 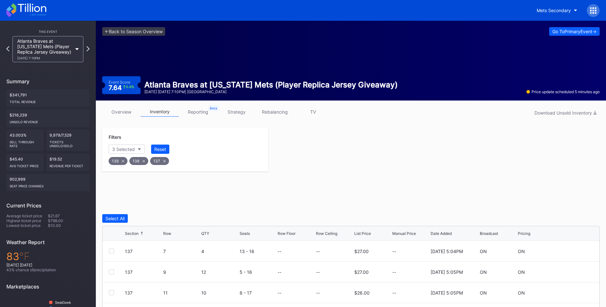 I want to click on div: 10, so click(x=220, y=293).